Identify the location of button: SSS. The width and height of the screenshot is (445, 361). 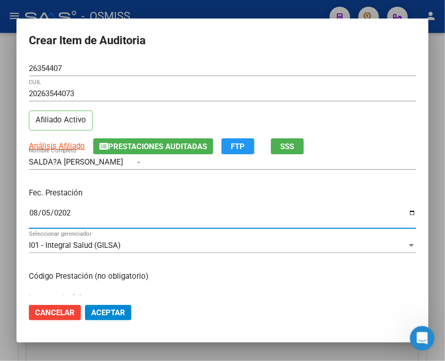
(287, 146).